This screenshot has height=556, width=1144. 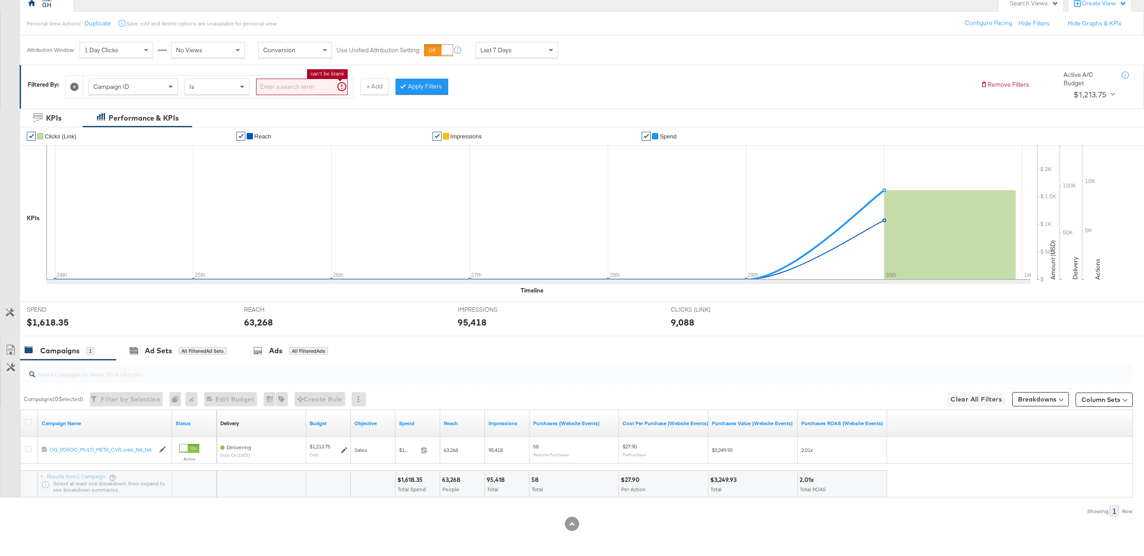 I want to click on button: + Add, so click(x=374, y=87).